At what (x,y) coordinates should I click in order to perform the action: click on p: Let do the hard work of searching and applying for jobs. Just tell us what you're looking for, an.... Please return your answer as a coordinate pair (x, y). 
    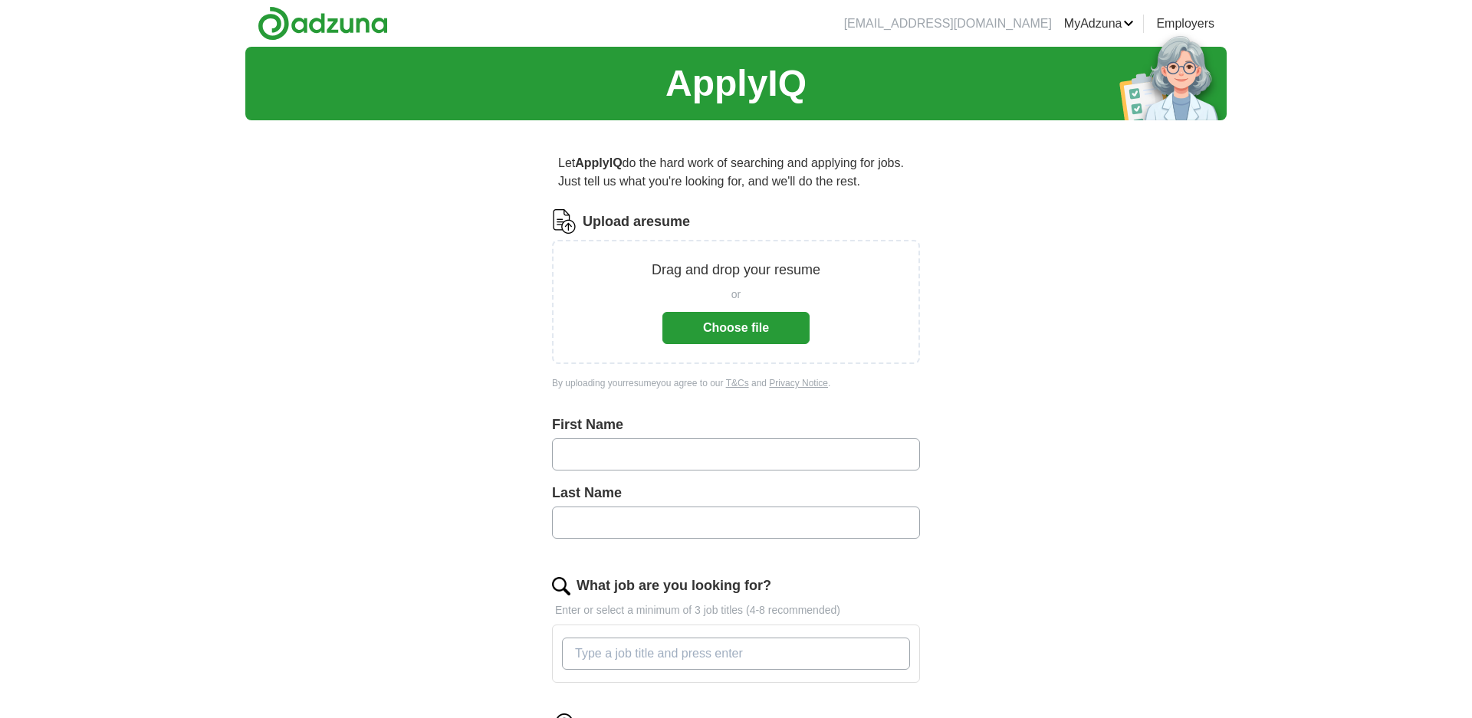
    Looking at the image, I should click on (736, 172).